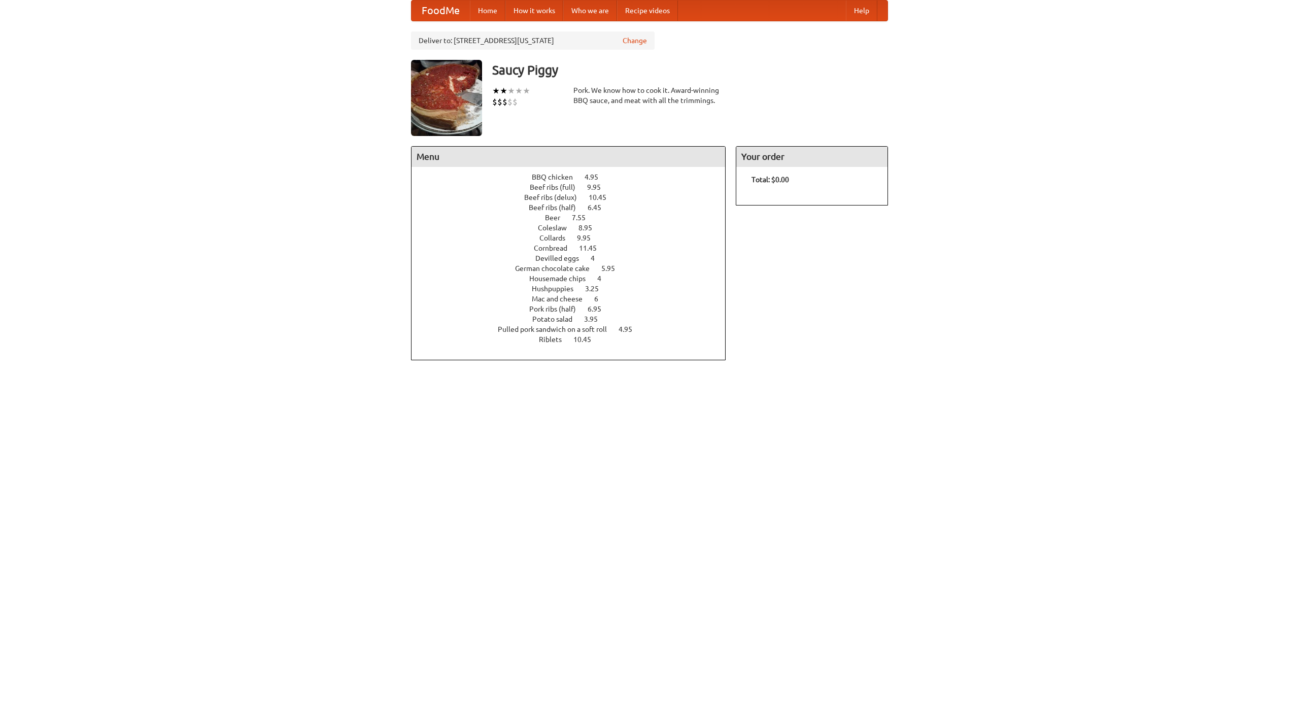 The width and height of the screenshot is (1299, 718). Describe the element at coordinates (574, 218) in the screenshot. I see `a: Beer 7.55` at that location.